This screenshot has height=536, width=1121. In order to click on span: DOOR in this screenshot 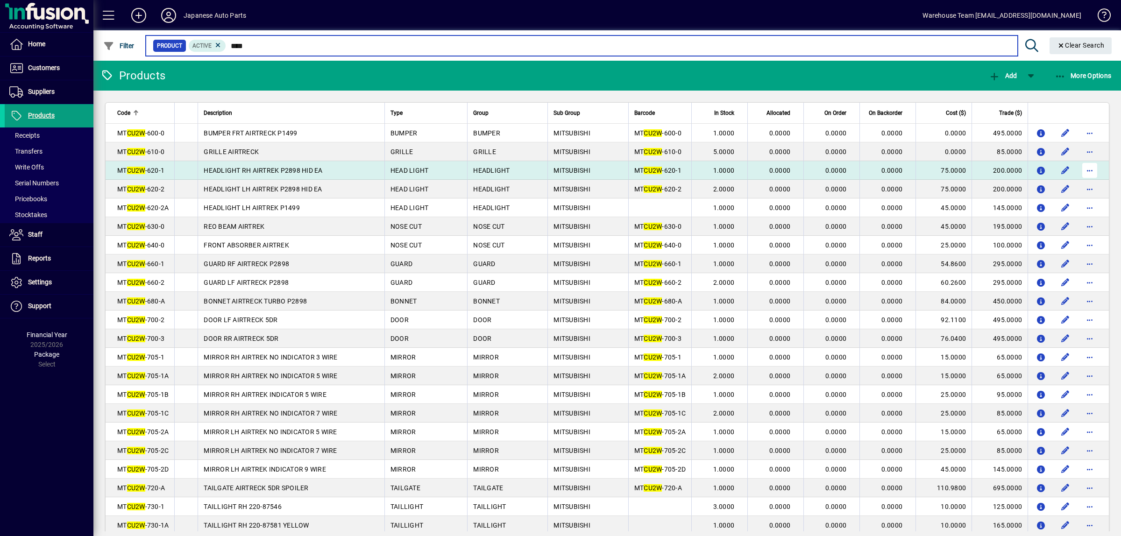, I will do `click(482, 339)`.